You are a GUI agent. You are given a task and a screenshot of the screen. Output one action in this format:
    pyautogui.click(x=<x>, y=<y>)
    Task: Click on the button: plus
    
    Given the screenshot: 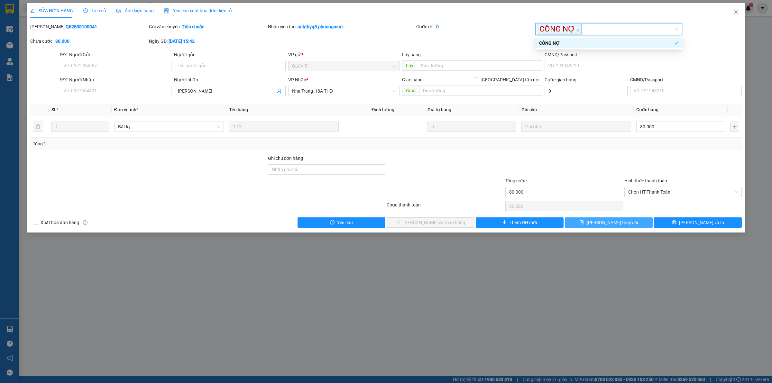 What is the action you would take?
    pyautogui.click(x=735, y=127)
    